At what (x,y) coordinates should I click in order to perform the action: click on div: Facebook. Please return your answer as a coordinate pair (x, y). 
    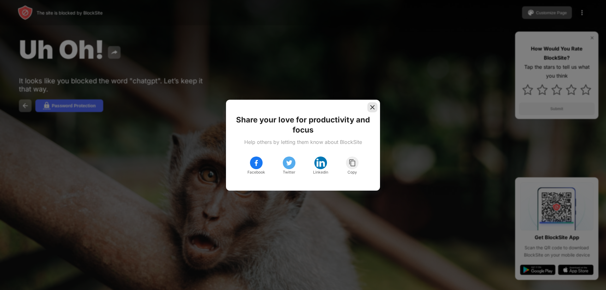
    Looking at the image, I should click on (256, 172).